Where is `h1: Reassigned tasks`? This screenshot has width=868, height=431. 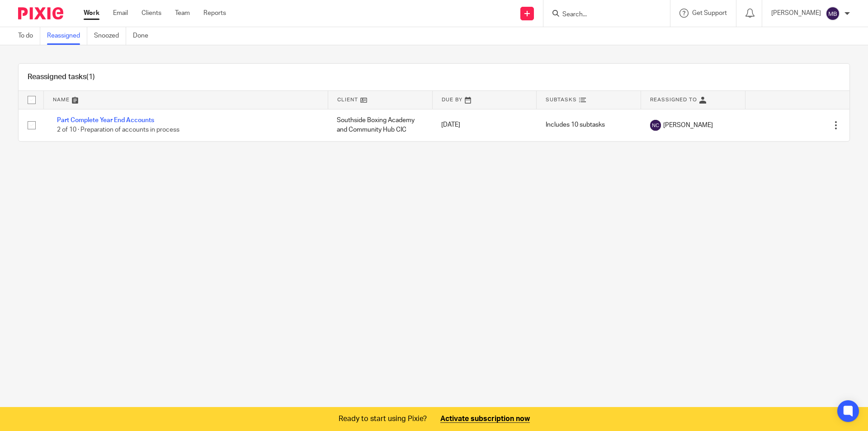
h1: Reassigned tasks is located at coordinates (61, 77).